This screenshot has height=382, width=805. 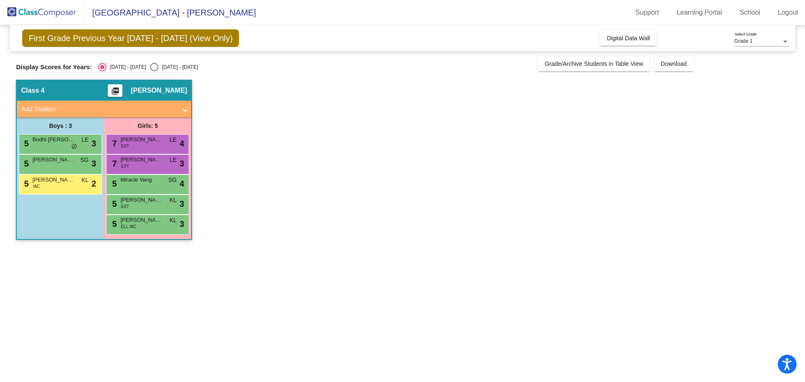 I want to click on button: Grade/Archive Students in Table View, so click(x=593, y=64).